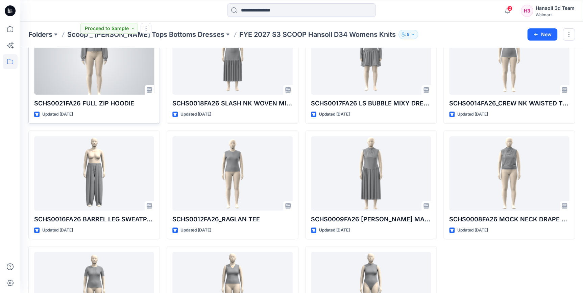  Describe the element at coordinates (555, 8) in the screenshot. I see `div: Hansoll 3d Team` at that location.